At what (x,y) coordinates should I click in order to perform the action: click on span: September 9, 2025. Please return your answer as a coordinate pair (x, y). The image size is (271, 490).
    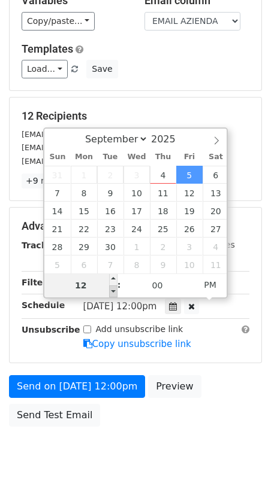
    Looking at the image, I should click on (110, 193).